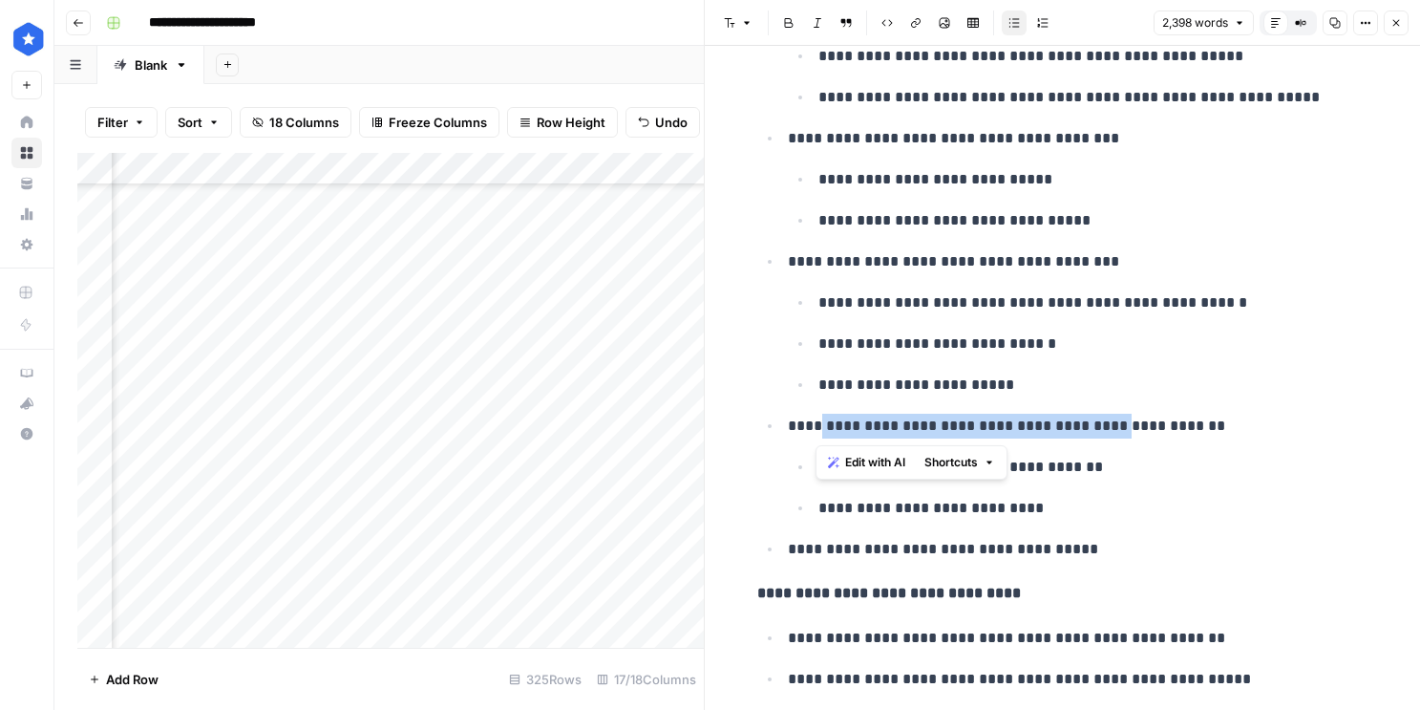  What do you see at coordinates (199, 122) in the screenshot?
I see `button: Sort` at bounding box center [199, 122].